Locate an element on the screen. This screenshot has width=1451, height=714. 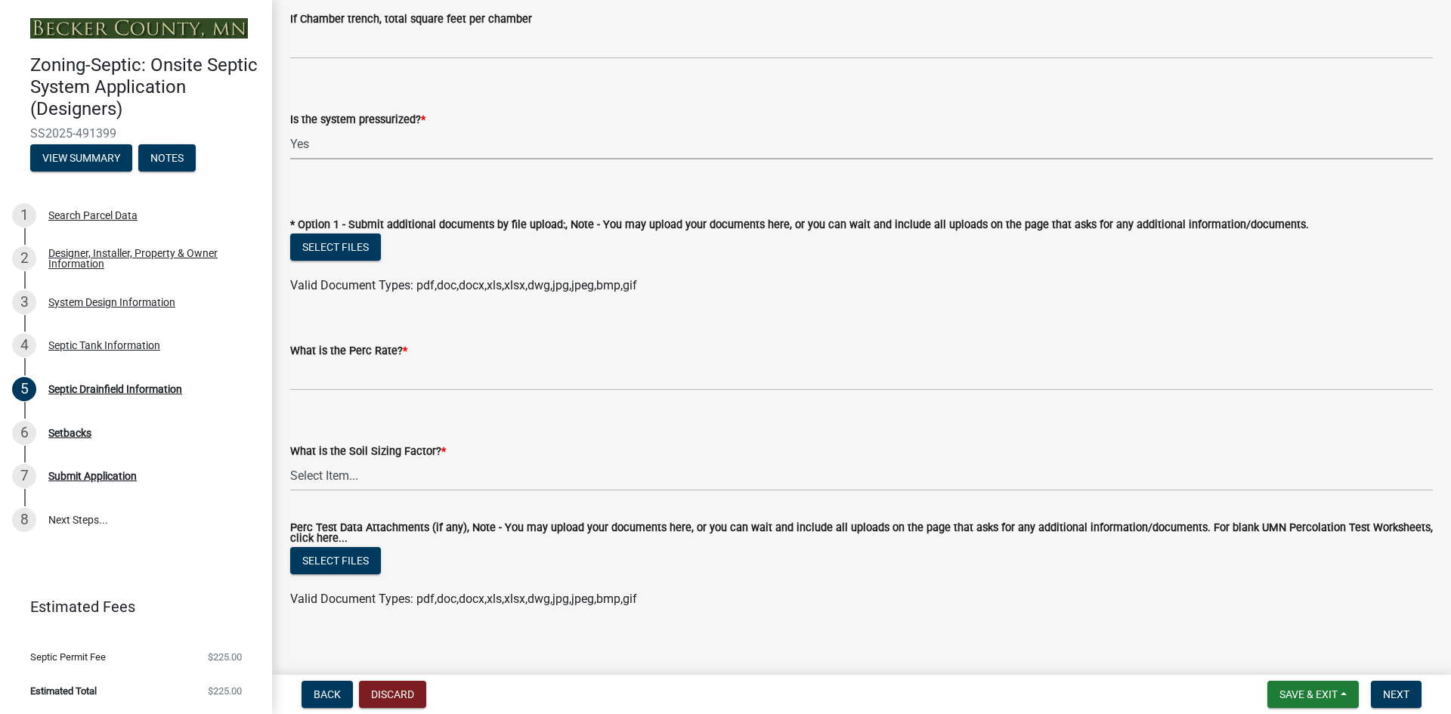
div: Septic Drainfield Information is located at coordinates (115, 389).